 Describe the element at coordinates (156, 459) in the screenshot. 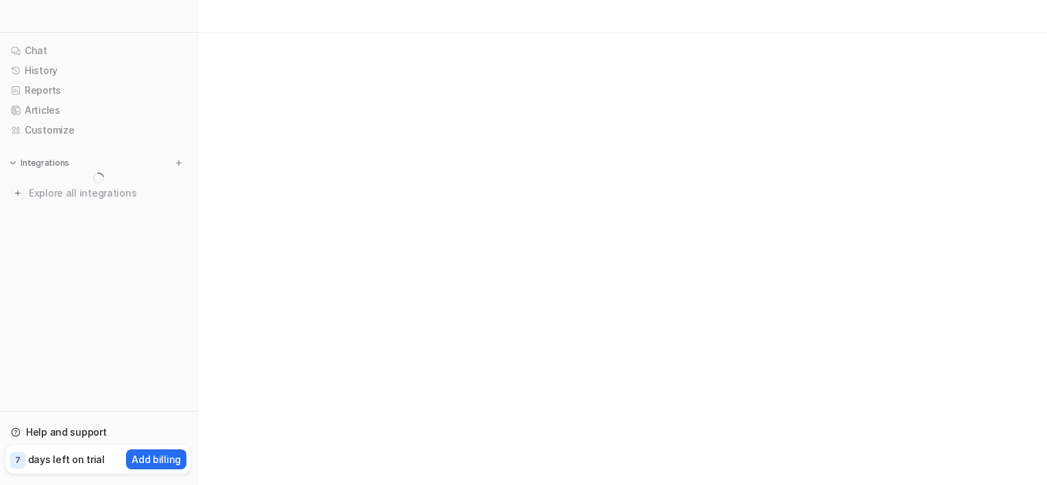

I see `p: Add billing` at that location.